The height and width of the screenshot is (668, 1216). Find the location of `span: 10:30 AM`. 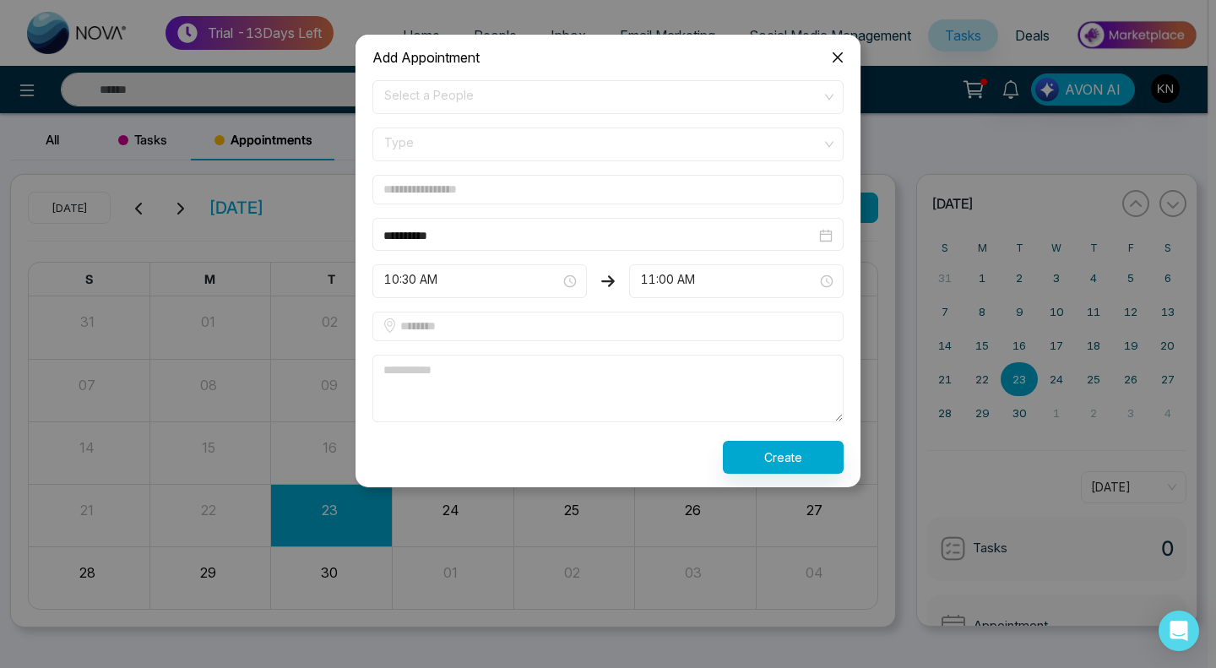

span: 10:30 AM is located at coordinates (480, 281).